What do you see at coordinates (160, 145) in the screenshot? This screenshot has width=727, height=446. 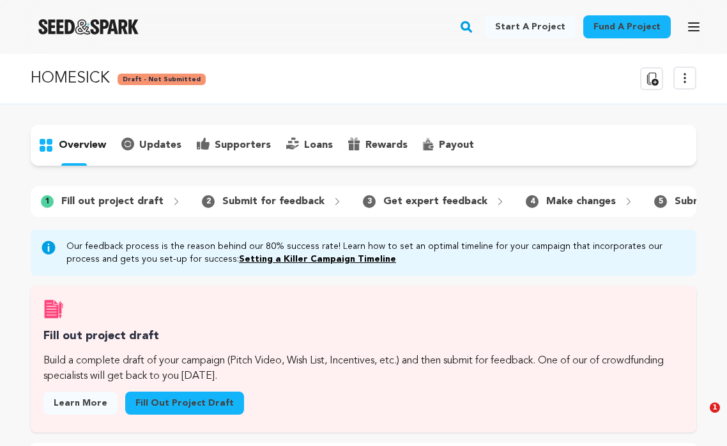 I see `p: updates` at bounding box center [160, 145].